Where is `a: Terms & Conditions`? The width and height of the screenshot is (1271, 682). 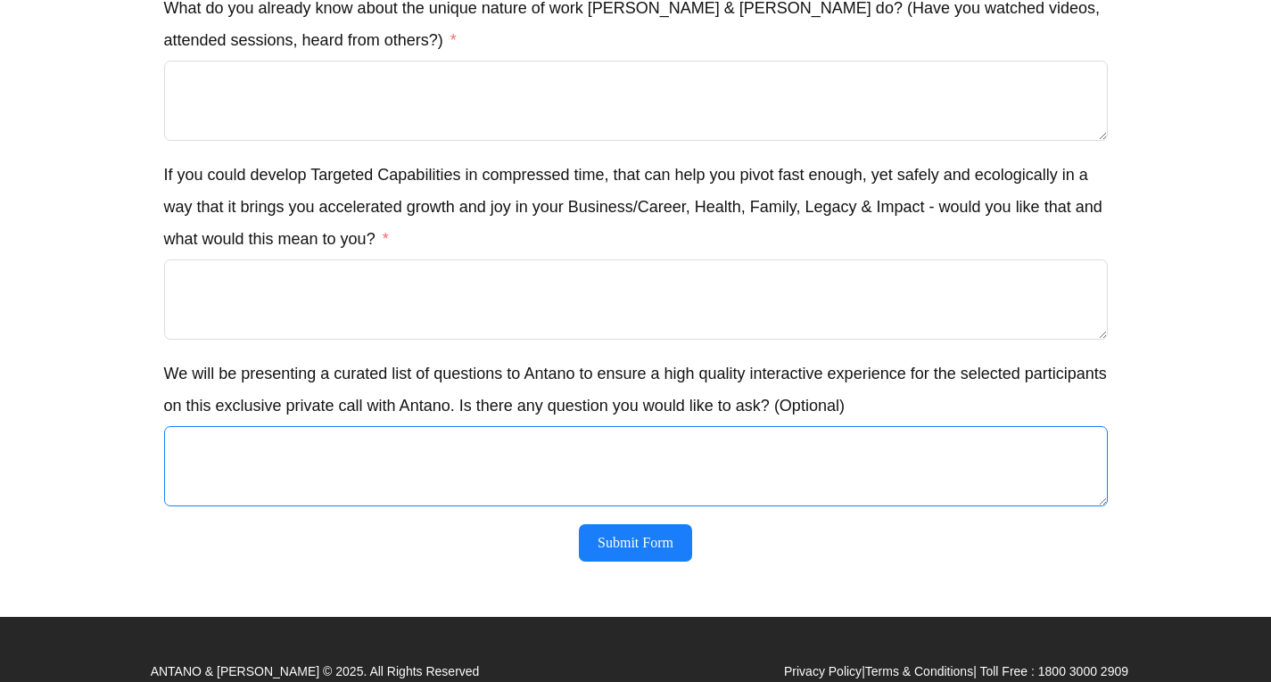
a: Terms & Conditions is located at coordinates (919, 672).